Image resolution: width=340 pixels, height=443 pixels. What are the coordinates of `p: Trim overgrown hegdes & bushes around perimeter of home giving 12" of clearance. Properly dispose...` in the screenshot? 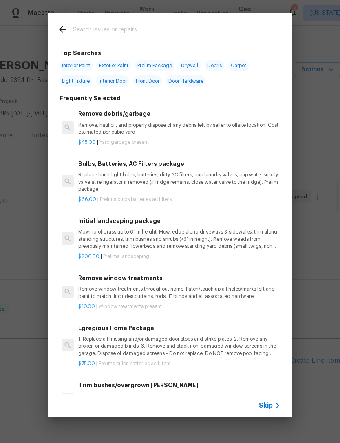 It's located at (180, 400).